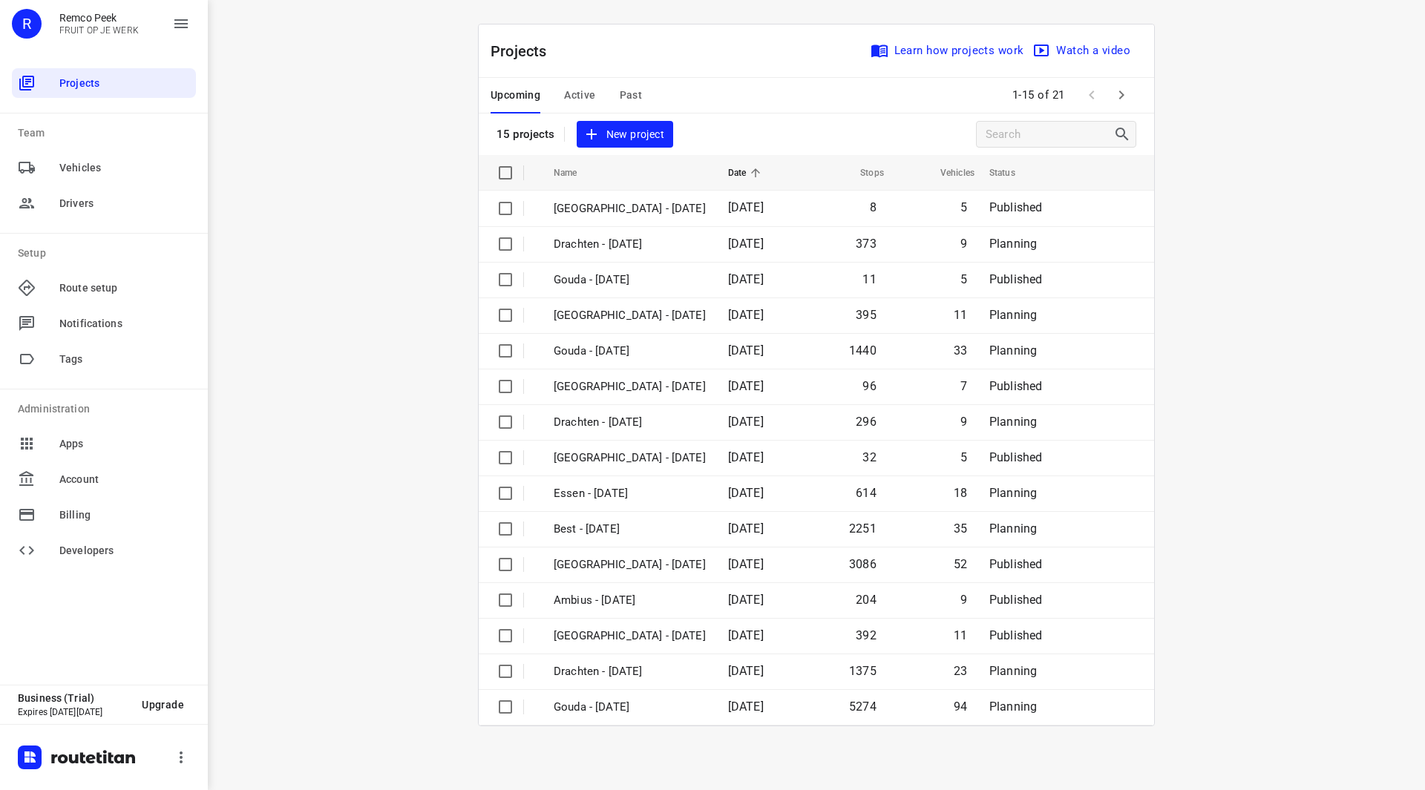 This screenshot has width=1425, height=790. Describe the element at coordinates (629, 565) in the screenshot. I see `p: Zwolle - Monday` at that location.